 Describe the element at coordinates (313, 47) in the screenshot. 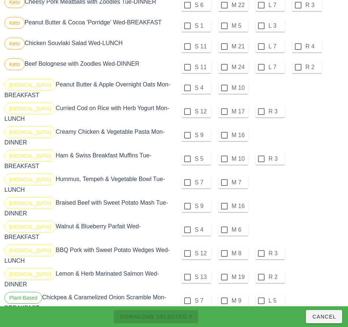

I see `label: R 4` at that location.